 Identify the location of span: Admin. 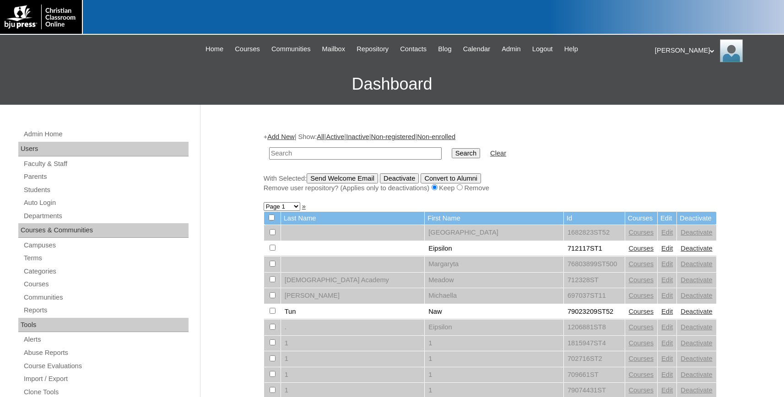
(511, 49).